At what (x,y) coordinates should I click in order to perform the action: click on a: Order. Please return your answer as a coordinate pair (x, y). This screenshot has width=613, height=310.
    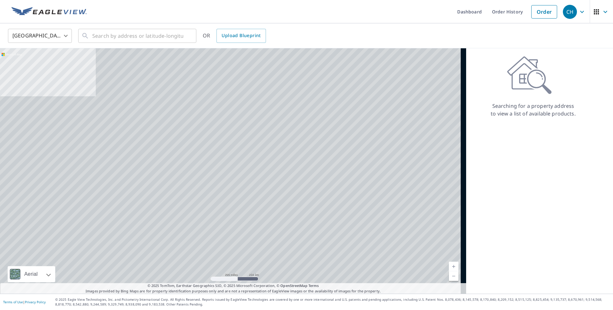
    Looking at the image, I should click on (544, 12).